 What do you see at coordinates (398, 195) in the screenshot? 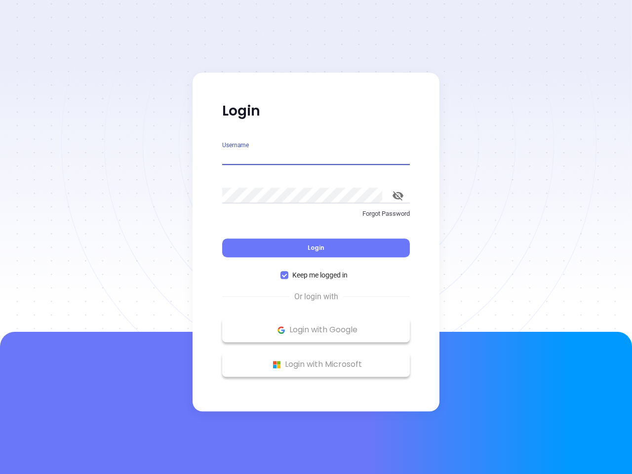
I see `button: toggle password visibility` at bounding box center [398, 195].